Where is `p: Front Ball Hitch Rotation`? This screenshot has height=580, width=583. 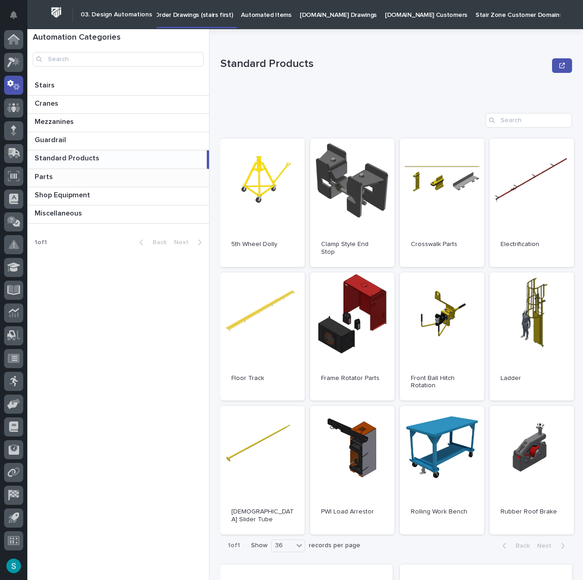 p: Front Ball Hitch Rotation is located at coordinates (442, 382).